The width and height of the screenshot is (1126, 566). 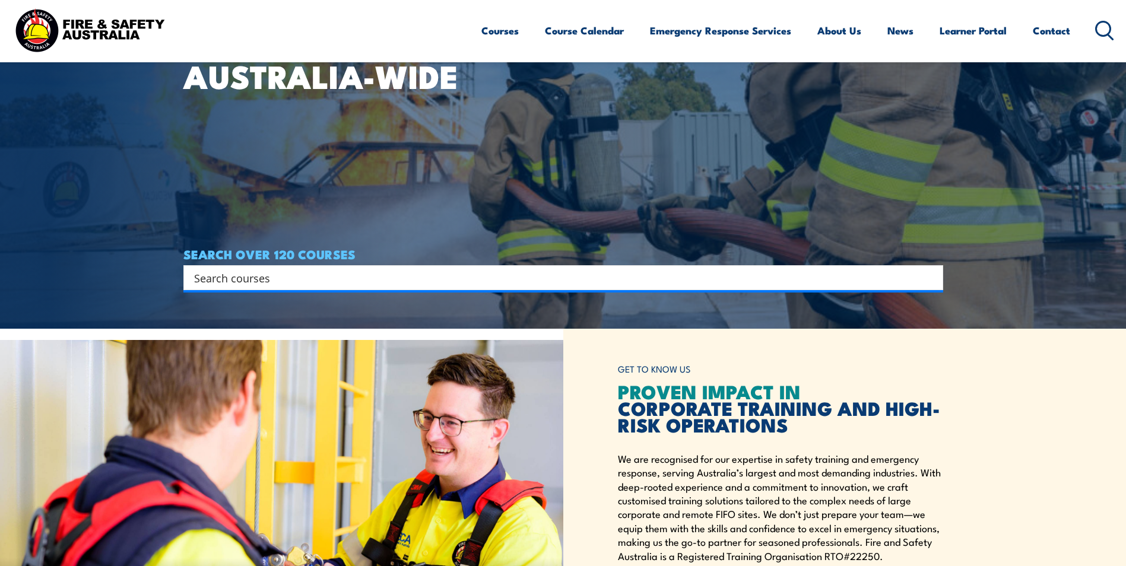 I want to click on a: Contact, so click(x=1051, y=30).